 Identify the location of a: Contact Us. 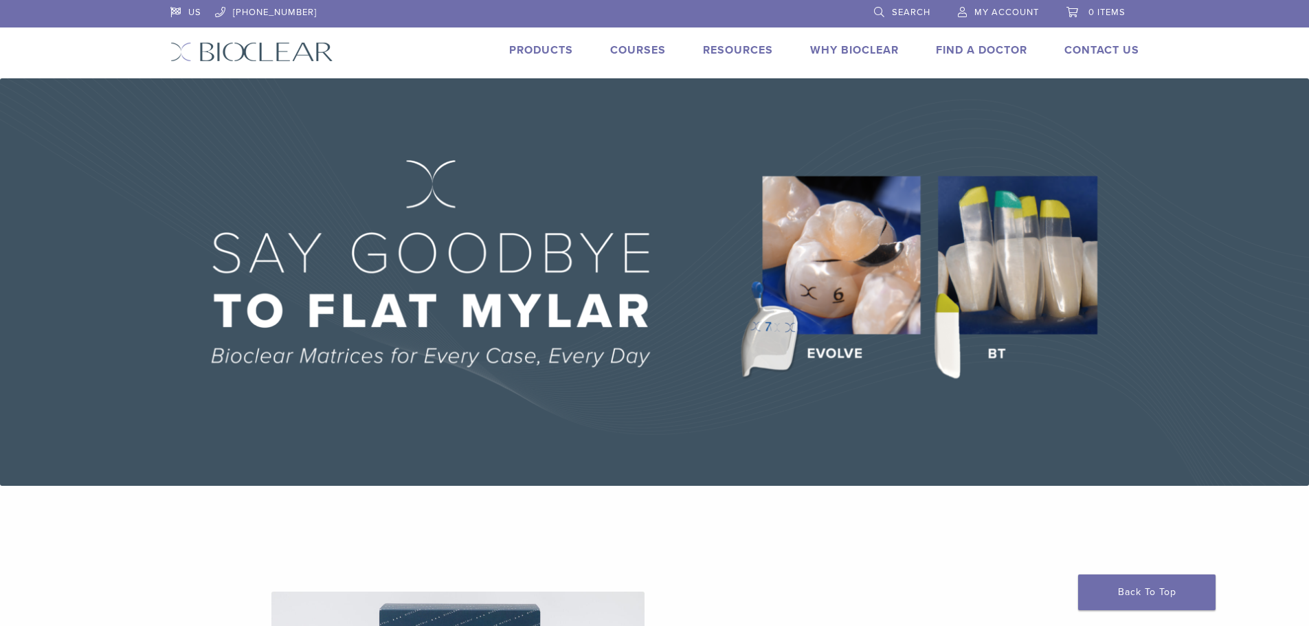
(1102, 50).